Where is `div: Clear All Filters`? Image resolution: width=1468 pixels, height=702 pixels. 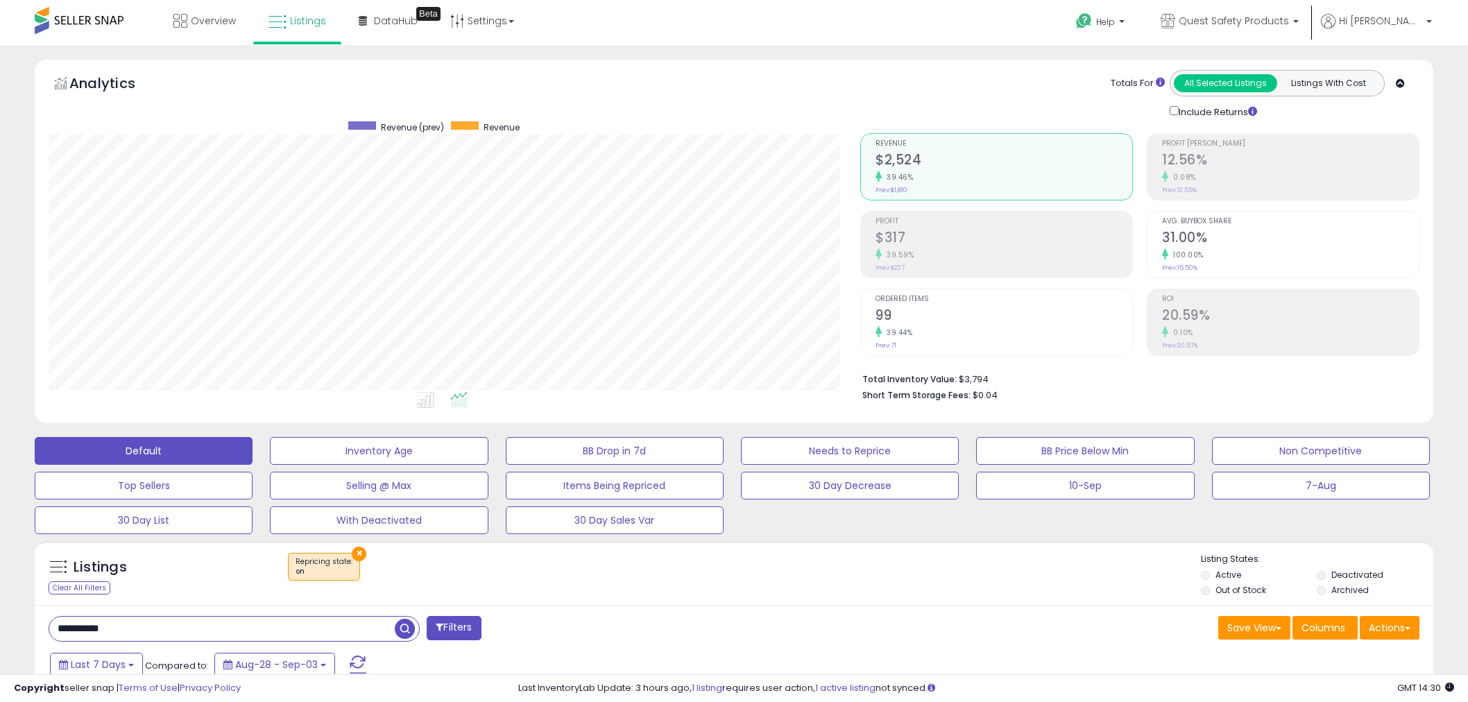
div: Clear All Filters is located at coordinates (79, 587).